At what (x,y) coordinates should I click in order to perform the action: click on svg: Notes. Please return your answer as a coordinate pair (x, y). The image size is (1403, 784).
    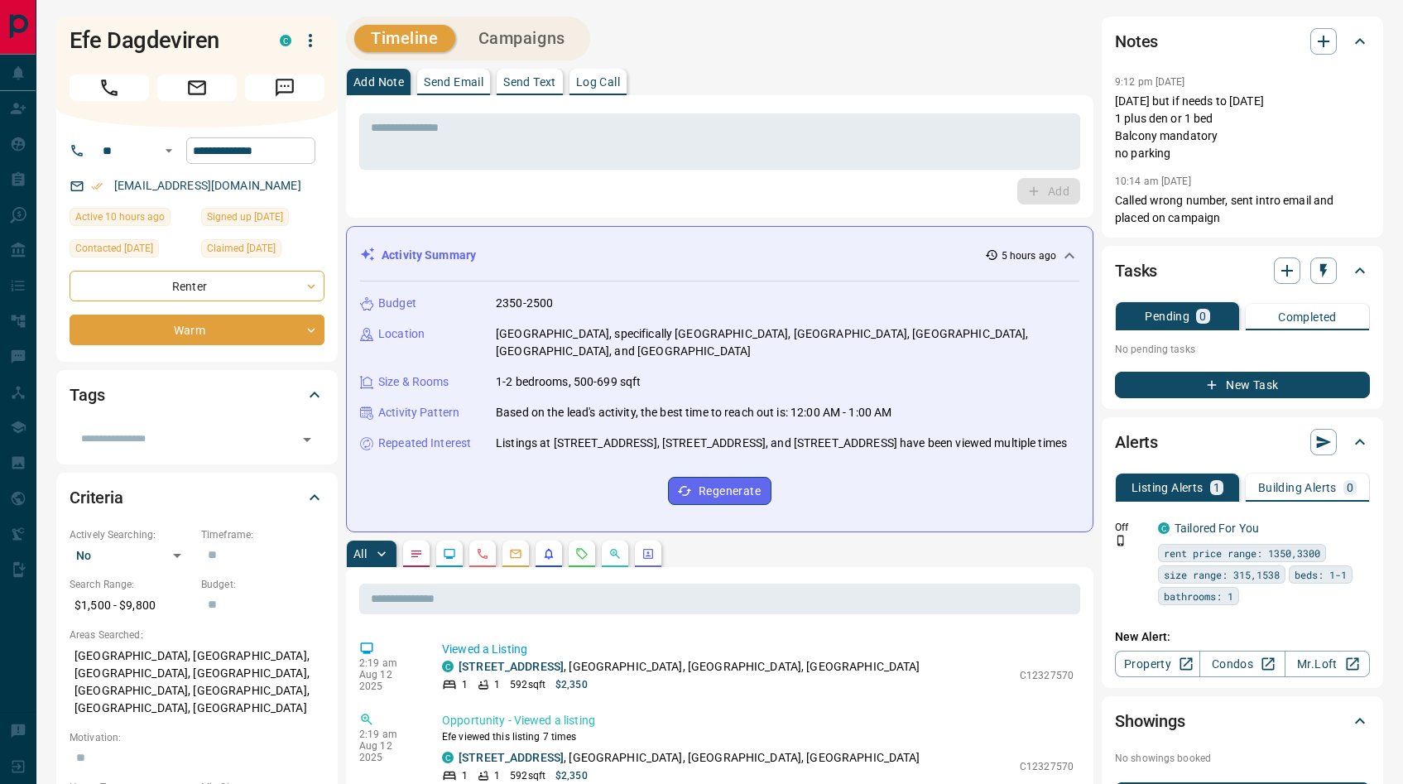
    Looking at the image, I should click on (416, 554).